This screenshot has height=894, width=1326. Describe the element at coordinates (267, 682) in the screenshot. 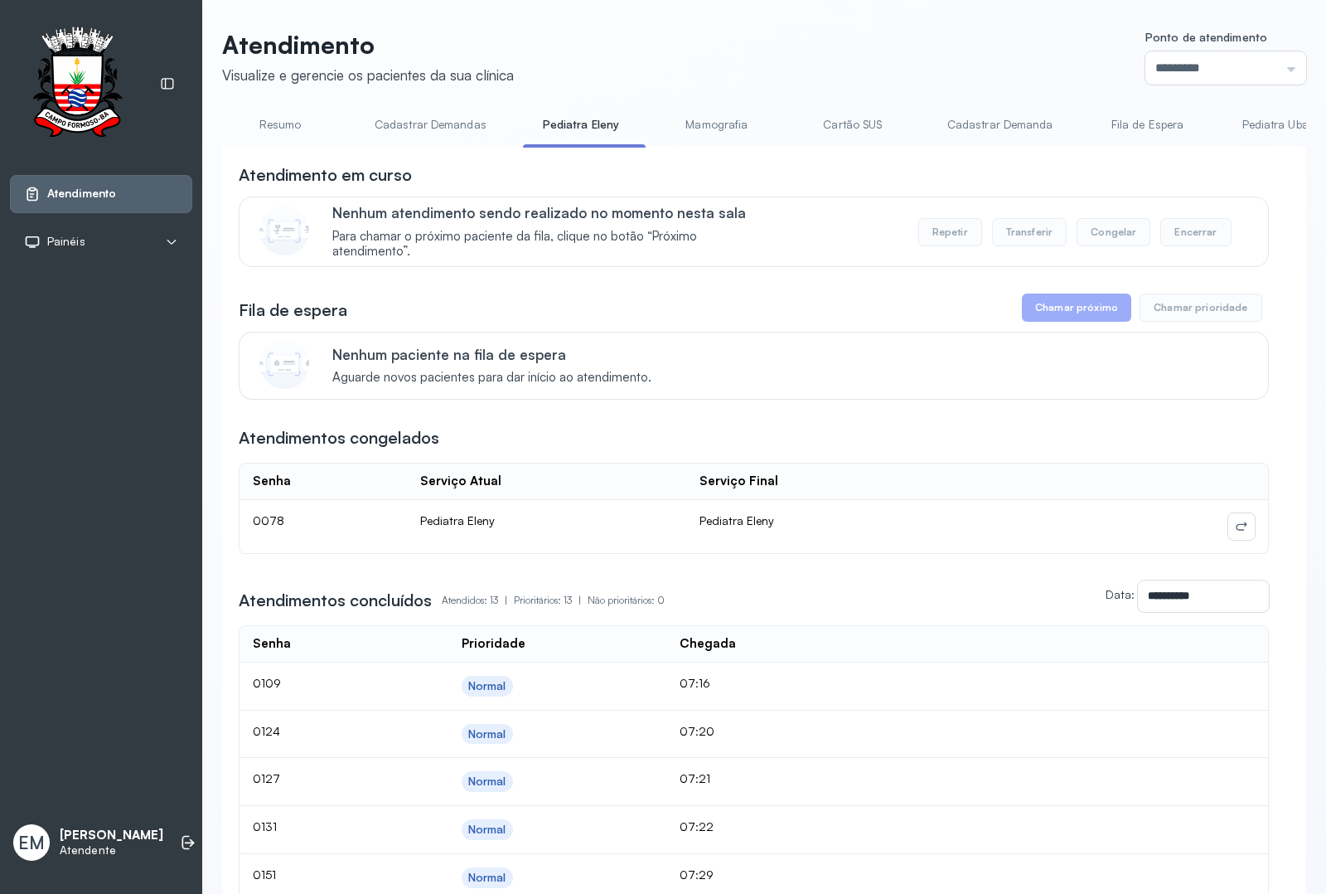

I see `span: 0109` at that location.